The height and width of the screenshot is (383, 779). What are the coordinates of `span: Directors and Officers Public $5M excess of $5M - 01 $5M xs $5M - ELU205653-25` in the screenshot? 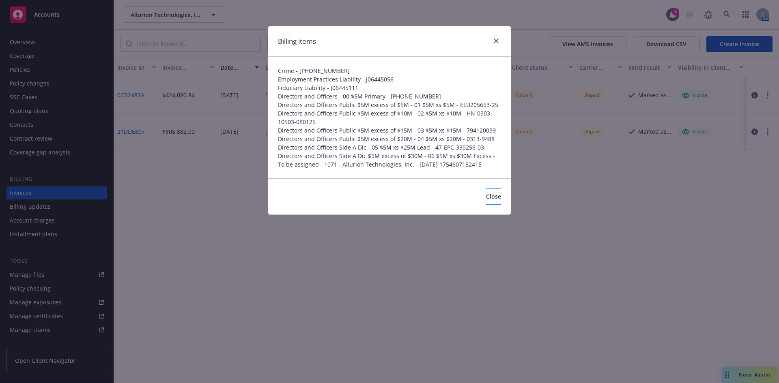 It's located at (389, 105).